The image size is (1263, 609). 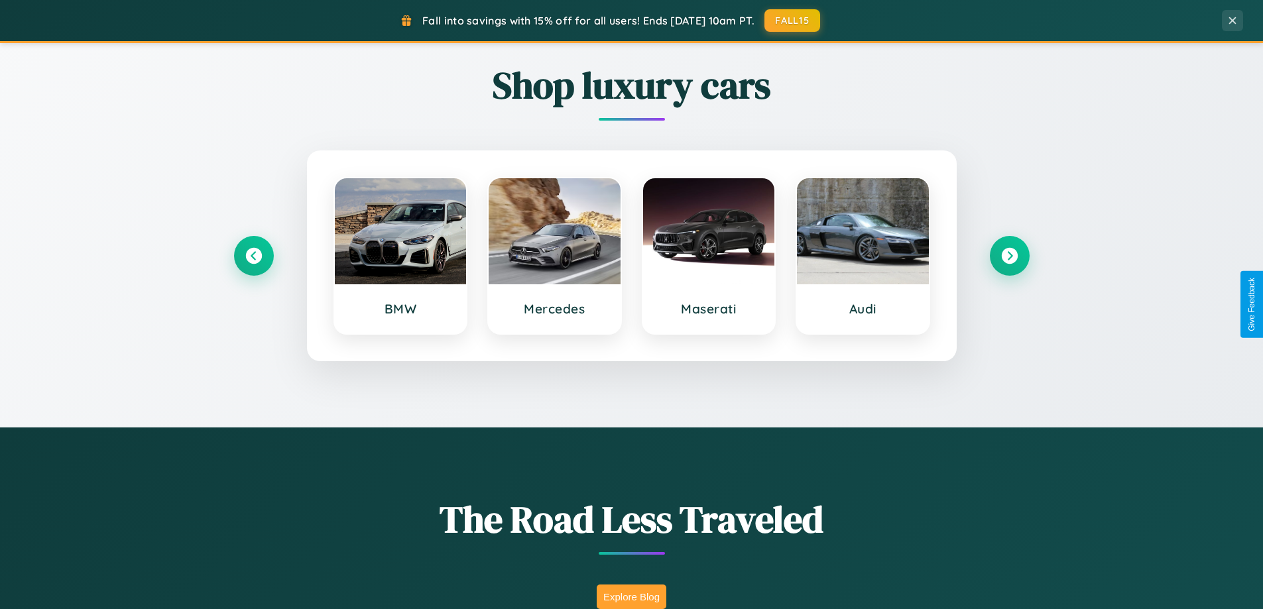 I want to click on h3: Maserati, so click(x=709, y=309).